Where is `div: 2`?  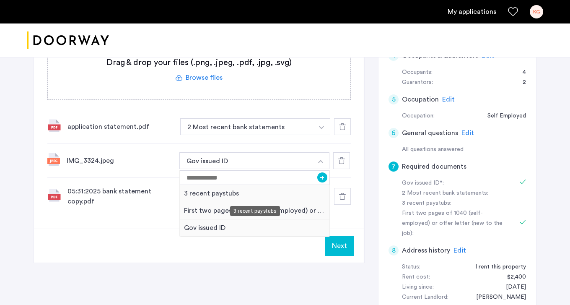
div: 2 is located at coordinates (520, 83).